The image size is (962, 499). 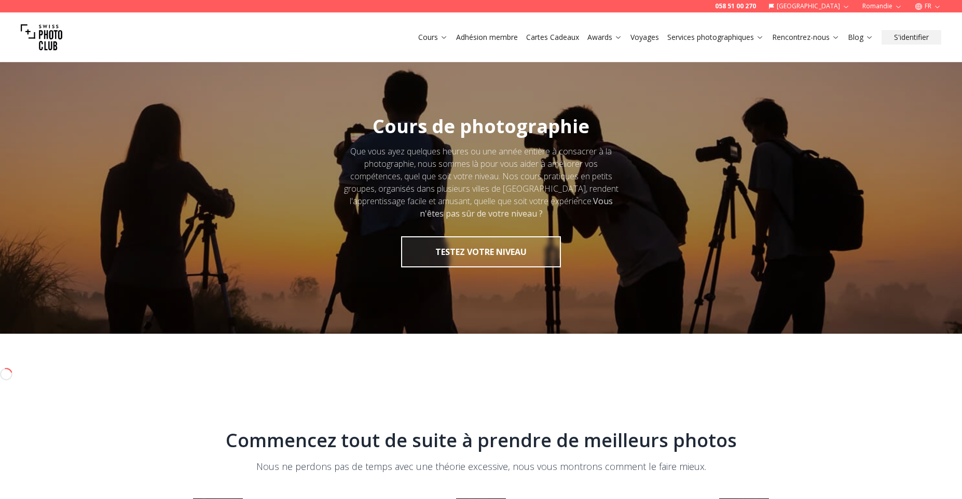 I want to click on a: Rencontrez-nous, so click(x=805, y=37).